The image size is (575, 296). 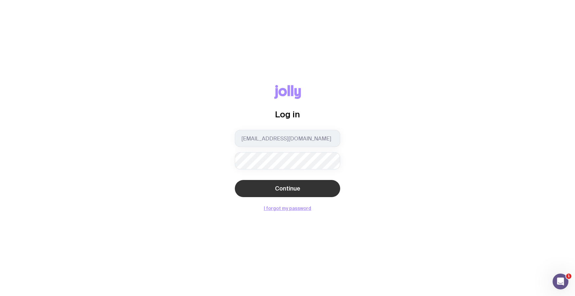 What do you see at coordinates (288, 188) in the screenshot?
I see `button: Continue` at bounding box center [288, 188].